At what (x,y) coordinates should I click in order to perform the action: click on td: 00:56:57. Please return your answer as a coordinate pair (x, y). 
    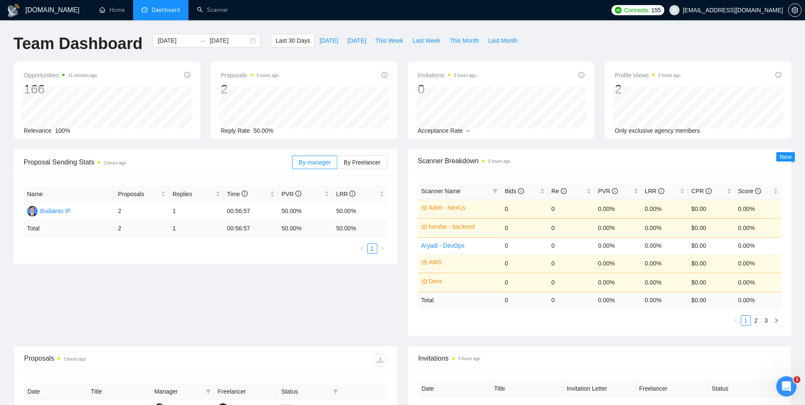
    Looking at the image, I should click on (250, 211).